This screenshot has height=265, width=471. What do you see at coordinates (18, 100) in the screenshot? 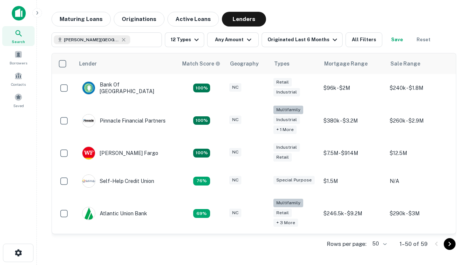
I see `div: Saved` at bounding box center [18, 100].